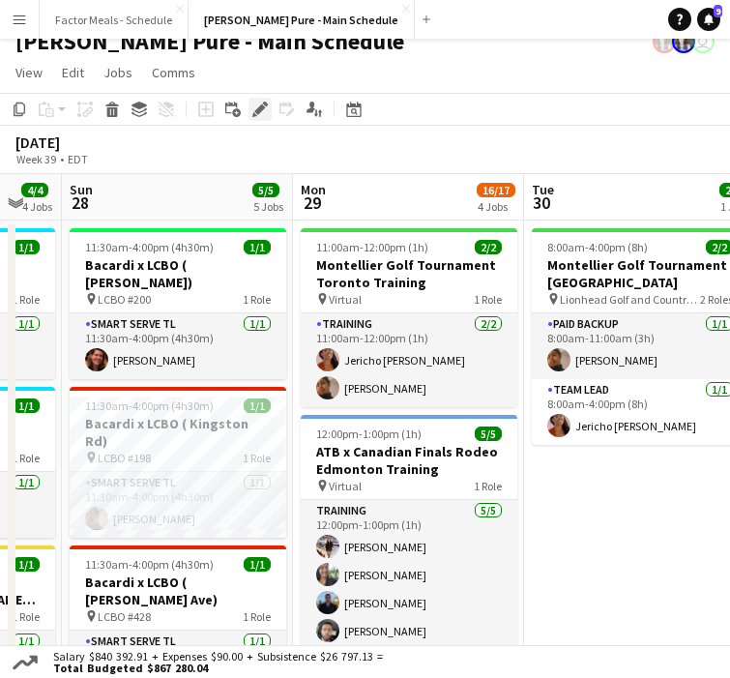 The width and height of the screenshot is (730, 678). Describe the element at coordinates (409, 317) in the screenshot. I see `app-job-card: 11:00am-12:00pm (1h)2/2Montellier Golf Tournament Toronto Training Virtual1 RoleTraining2/211:00a...` at that location.